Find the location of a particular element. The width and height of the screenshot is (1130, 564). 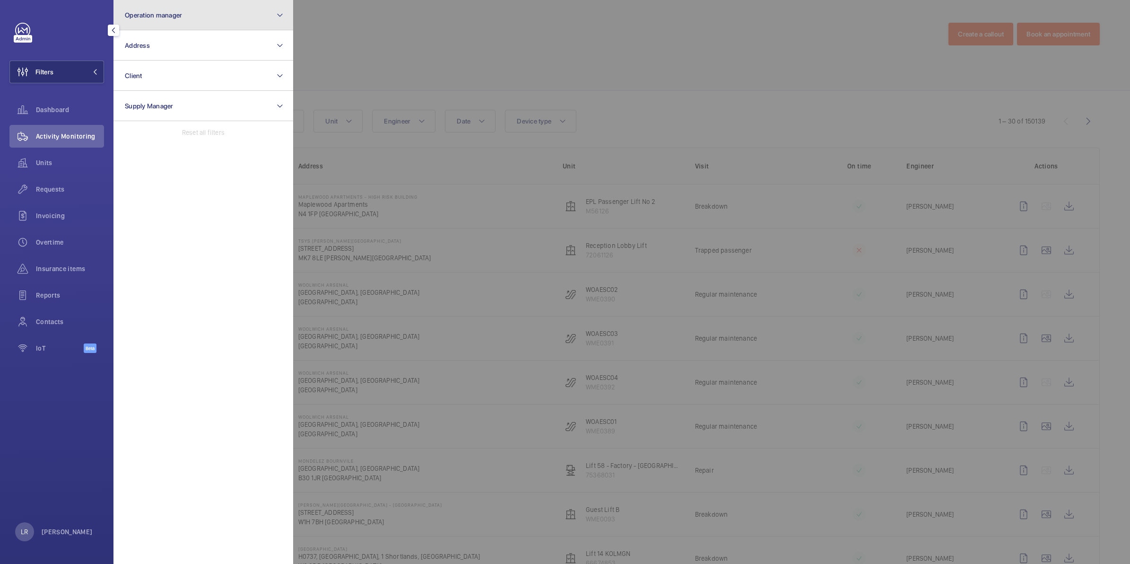

span: IoT is located at coordinates (60, 348).